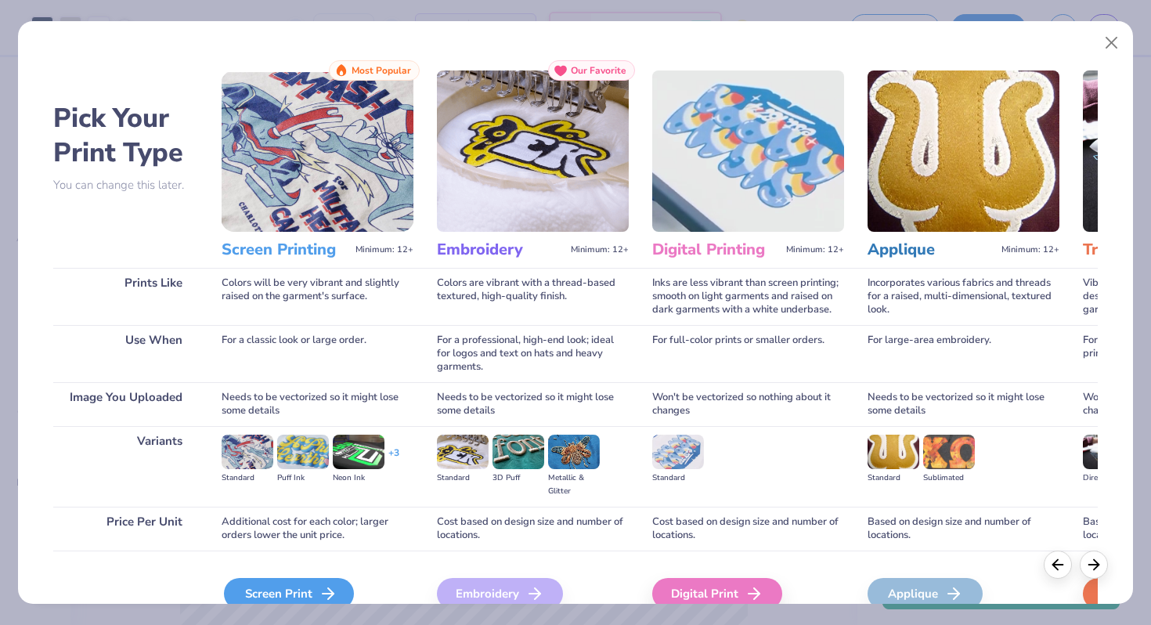 This screenshot has width=1151, height=625. I want to click on h3: Screen Printing, so click(285, 250).